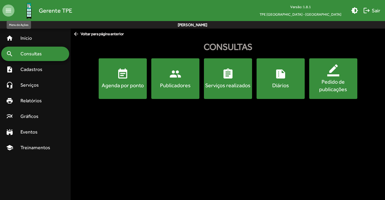 Image resolution: width=385 pixels, height=200 pixels. I want to click on span: Sair, so click(372, 11).